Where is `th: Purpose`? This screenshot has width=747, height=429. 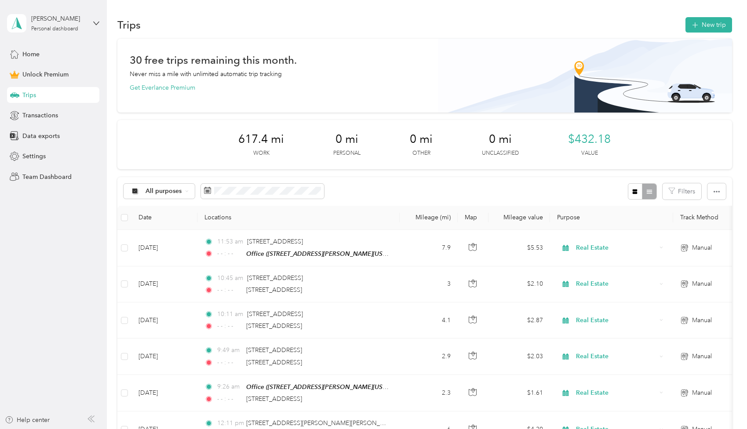
th: Purpose is located at coordinates (612, 218).